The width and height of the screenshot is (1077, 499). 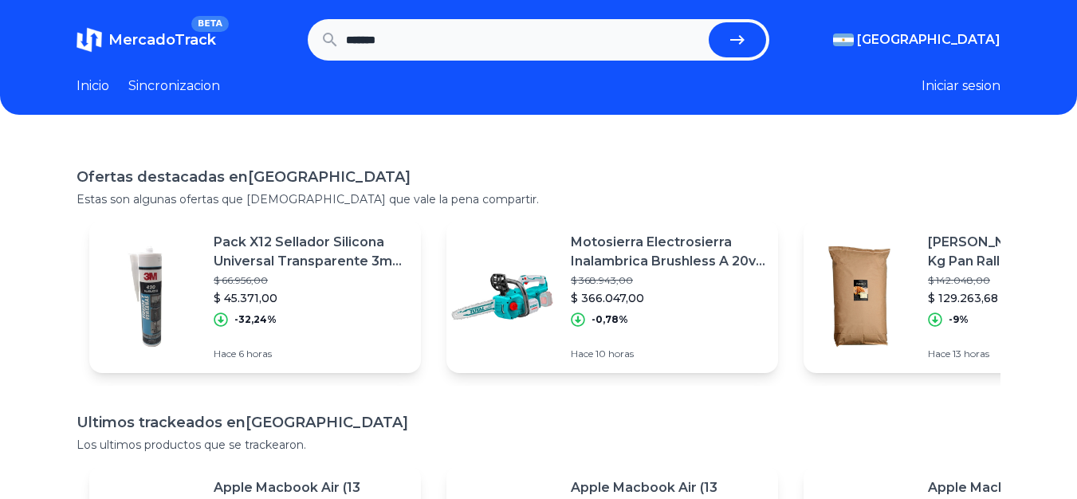 I want to click on a: Inicio, so click(x=92, y=86).